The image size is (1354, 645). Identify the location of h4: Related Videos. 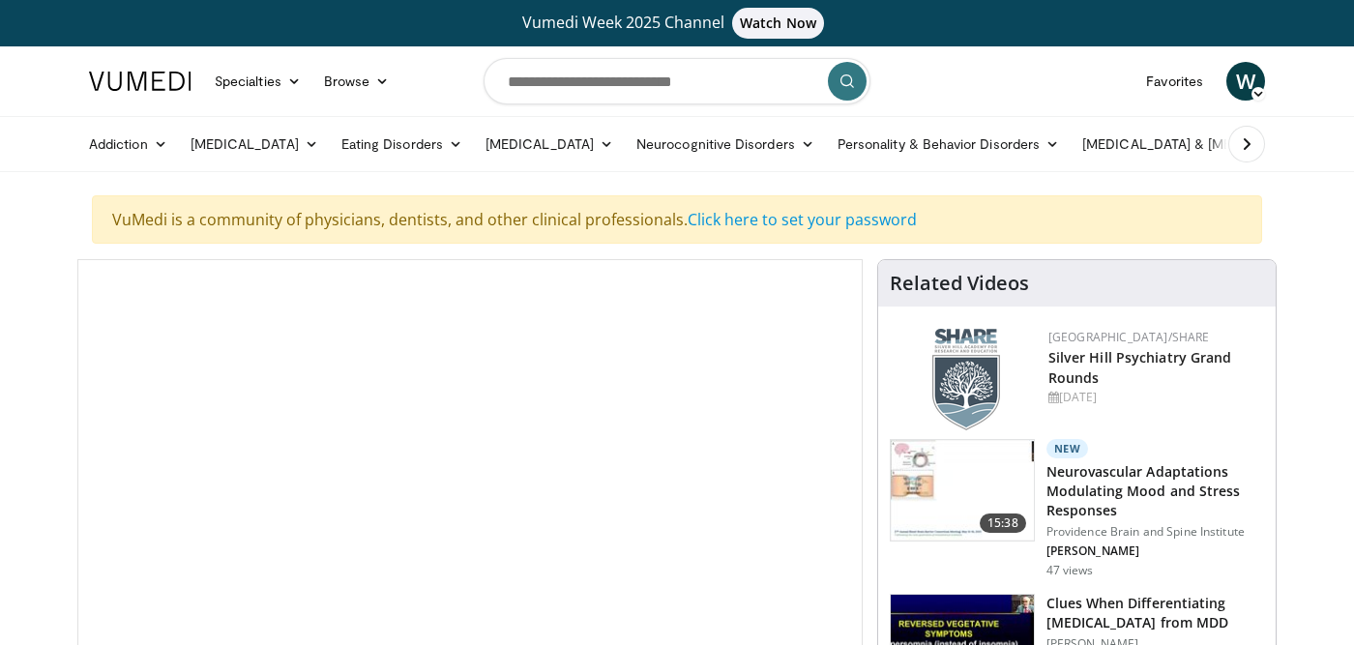
(959, 283).